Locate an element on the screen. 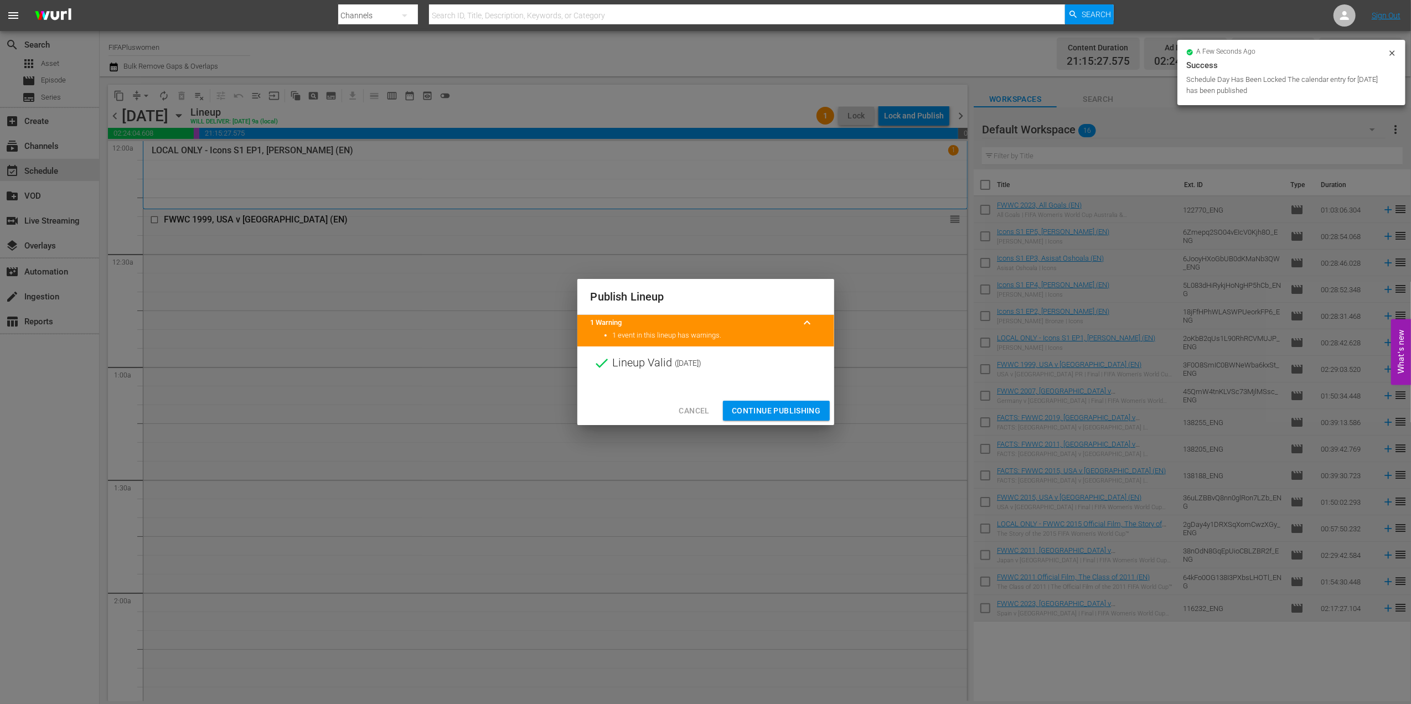 The image size is (1411, 704). span: Search is located at coordinates (1096, 14).